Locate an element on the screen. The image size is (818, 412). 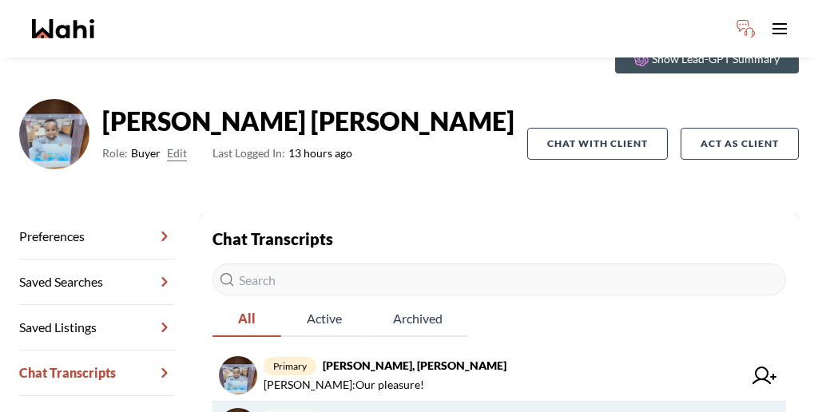
button: Act as Client is located at coordinates (740, 144).